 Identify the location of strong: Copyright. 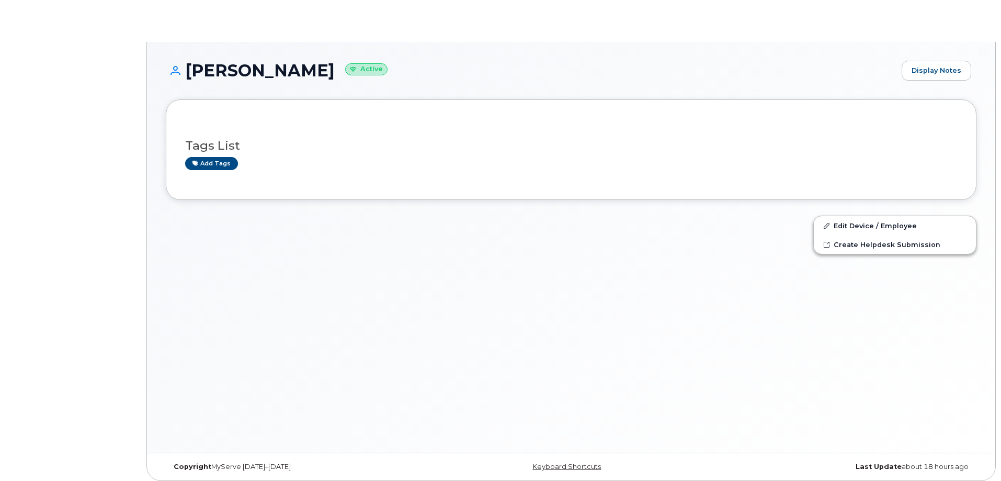
(192, 466).